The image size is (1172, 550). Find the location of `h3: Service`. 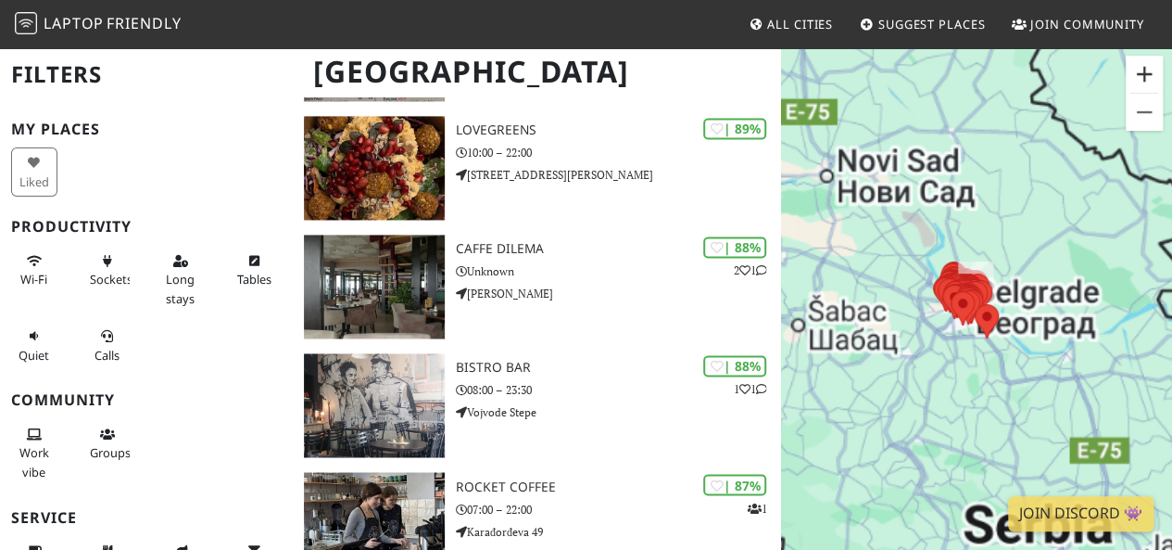

h3: Service is located at coordinates (146, 517).